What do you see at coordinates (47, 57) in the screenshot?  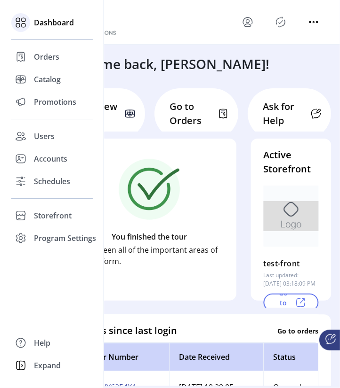 I see `span: Orders` at bounding box center [47, 57].